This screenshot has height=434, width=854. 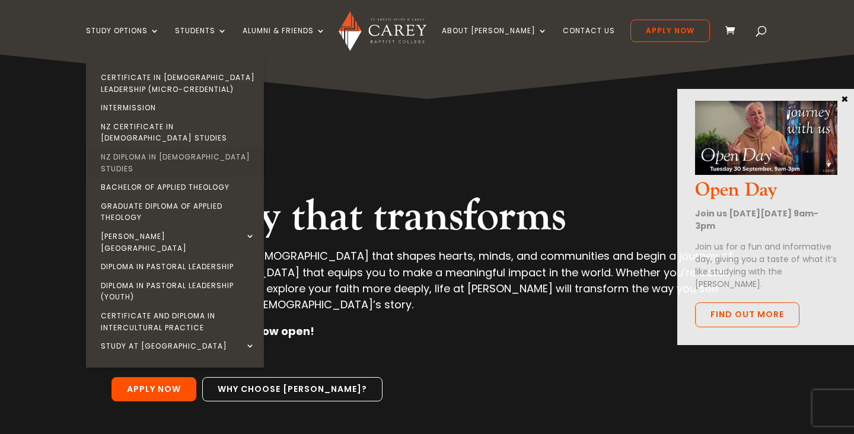 What do you see at coordinates (427, 219) in the screenshot?
I see `h2: Theology that transforms` at bounding box center [427, 219].